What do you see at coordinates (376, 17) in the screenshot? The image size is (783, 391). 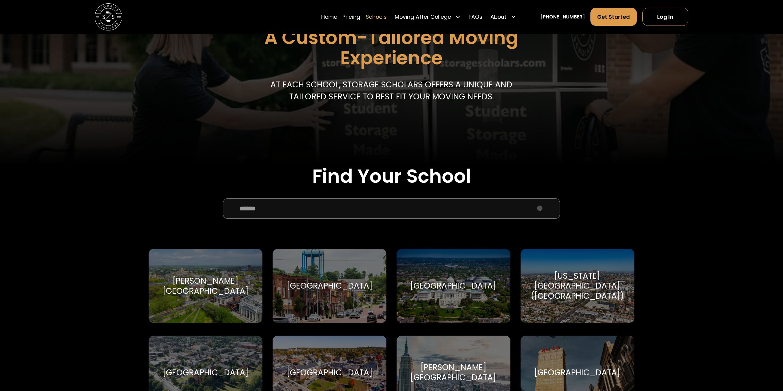 I see `a: Schools` at bounding box center [376, 17].